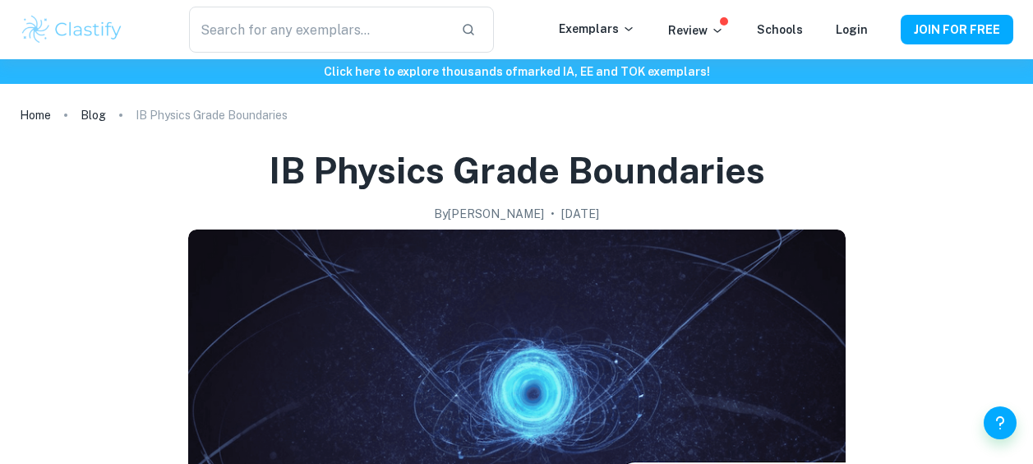  Describe the element at coordinates (35, 115) in the screenshot. I see `a: Home` at that location.